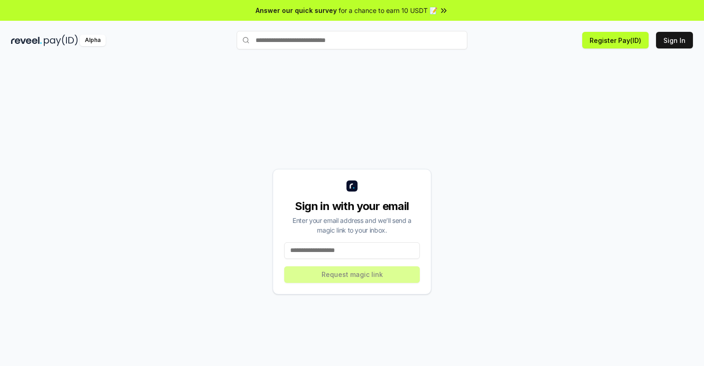  What do you see at coordinates (616, 40) in the screenshot?
I see `button: Register Pay(ID)` at bounding box center [616, 40].